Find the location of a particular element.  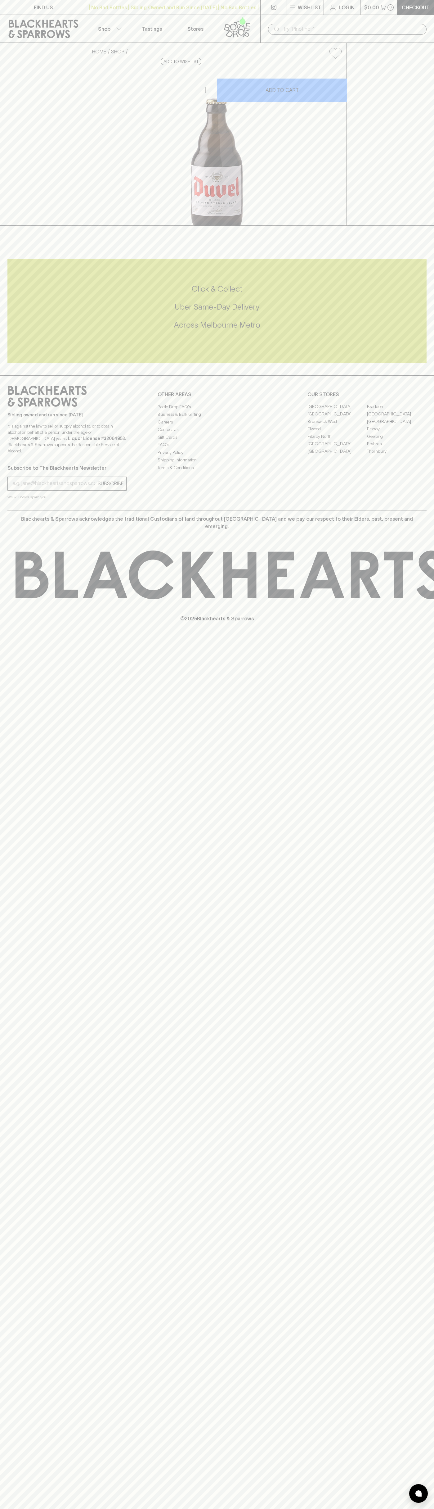

a: Terms & Conditions is located at coordinates (217, 468).